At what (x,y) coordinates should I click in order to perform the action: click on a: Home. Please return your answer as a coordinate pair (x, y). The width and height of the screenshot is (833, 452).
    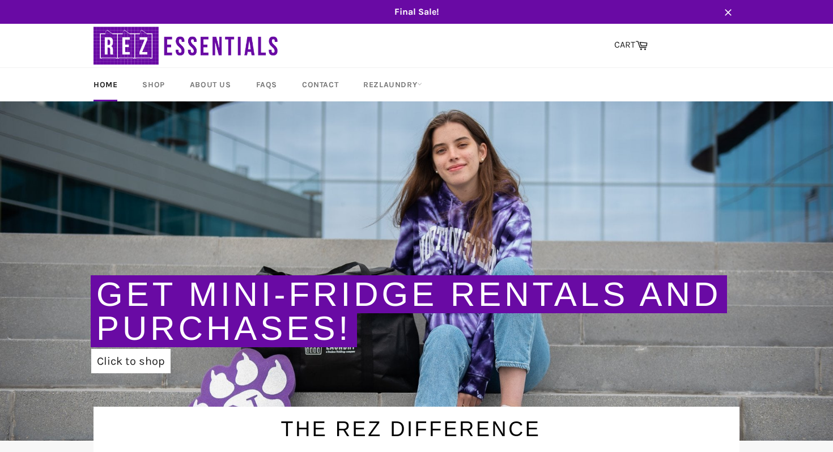
    Looking at the image, I should click on (105, 84).